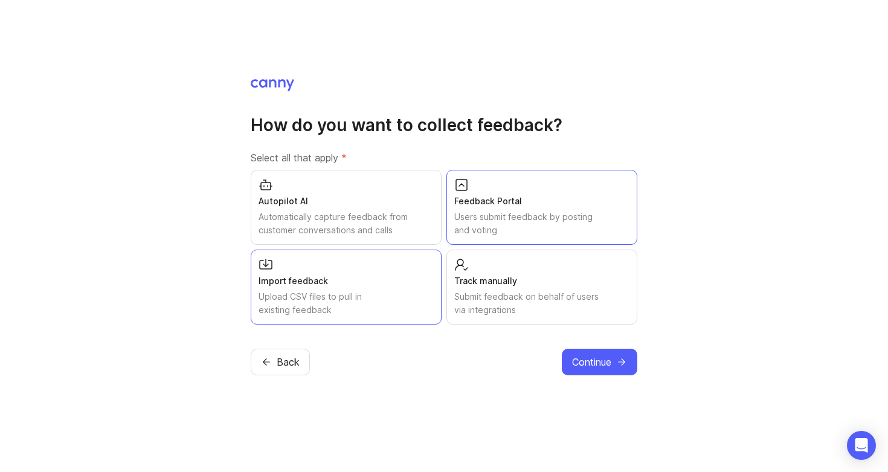 Image resolution: width=888 pixels, height=472 pixels. What do you see at coordinates (591, 362) in the screenshot?
I see `span: Continue` at bounding box center [591, 362].